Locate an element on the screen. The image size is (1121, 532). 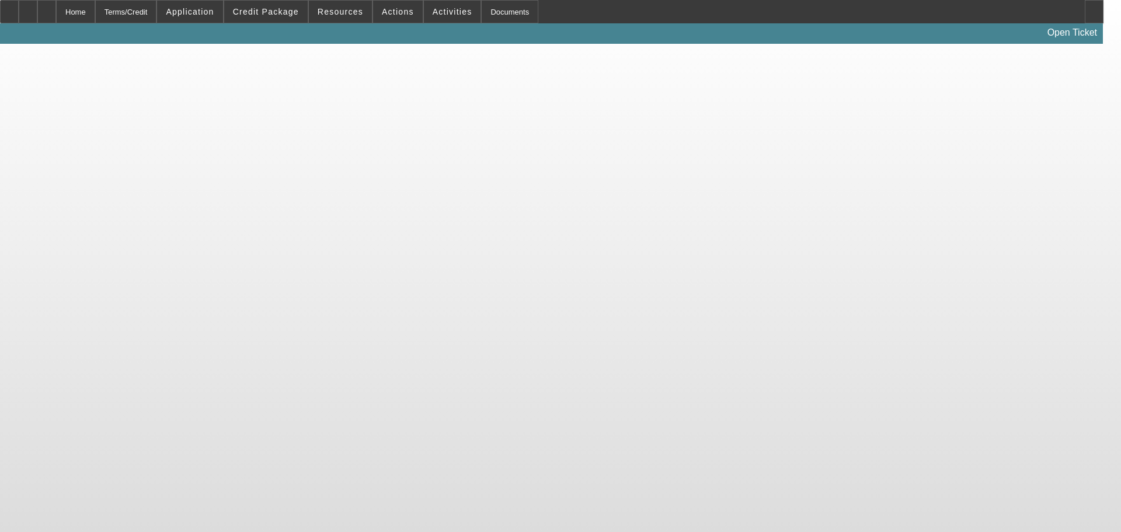
span: Resources is located at coordinates (340, 12).